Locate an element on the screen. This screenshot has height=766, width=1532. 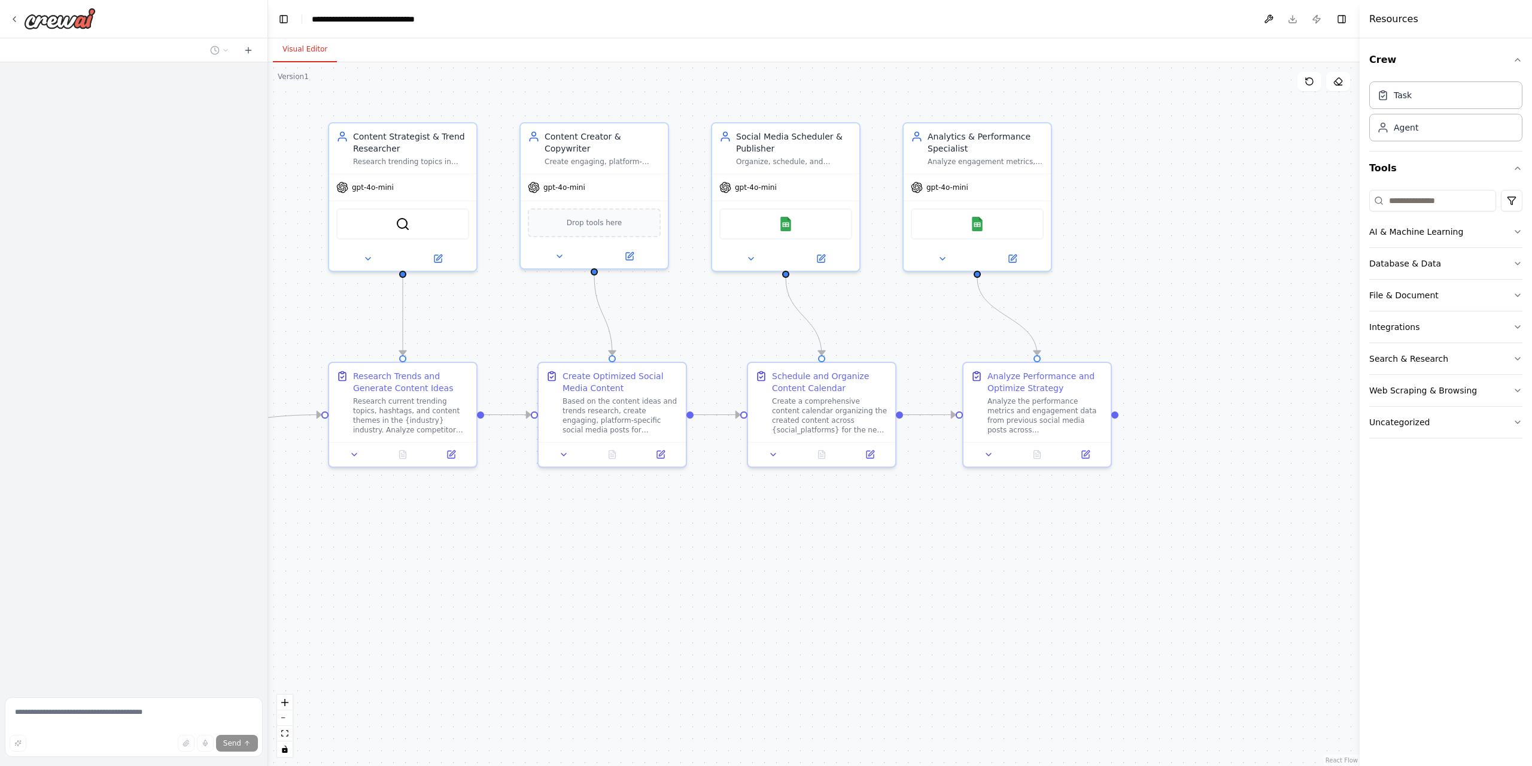
button: Search & Research is located at coordinates (1446, 359).